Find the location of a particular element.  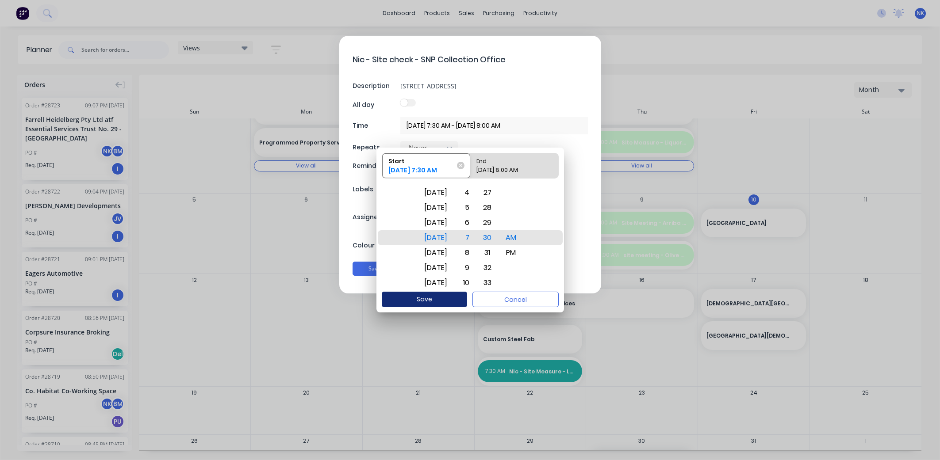

div: 5 is located at coordinates (465, 208).